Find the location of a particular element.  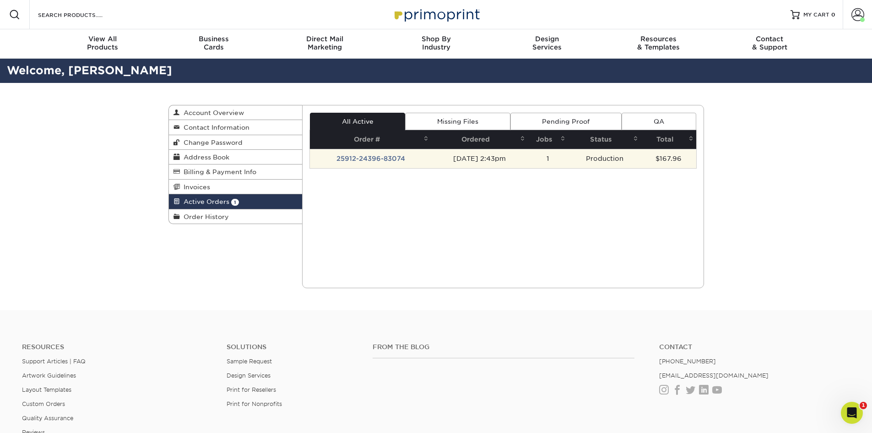

a: Direct MailMarketing is located at coordinates (325, 44).